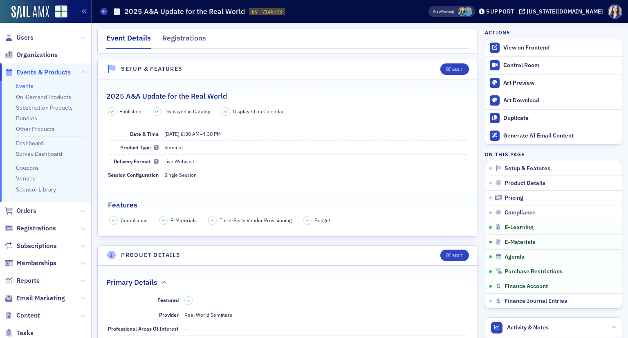  What do you see at coordinates (256, 220) in the screenshot?
I see `span: Third-Party Vendor Provisioning` at bounding box center [256, 220].